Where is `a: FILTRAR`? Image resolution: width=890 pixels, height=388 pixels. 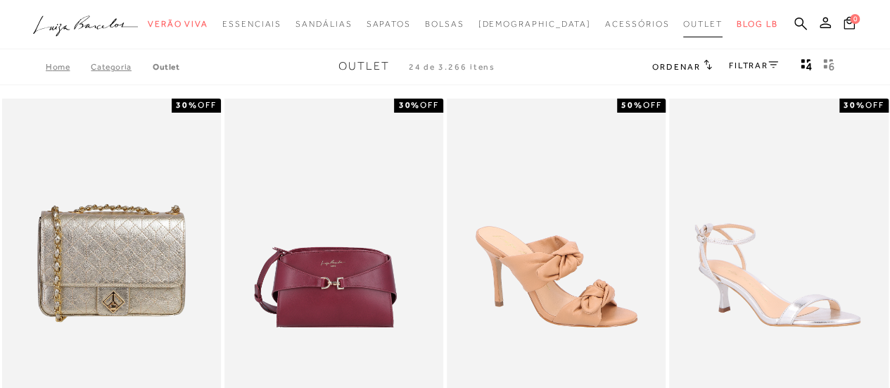 a: FILTRAR is located at coordinates (753, 65).